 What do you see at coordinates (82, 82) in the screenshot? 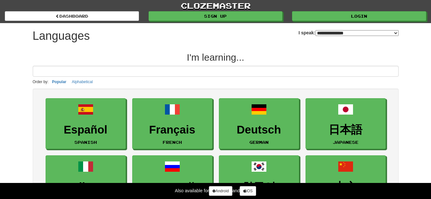
I see `button: Alphabetical` at bounding box center [82, 82].